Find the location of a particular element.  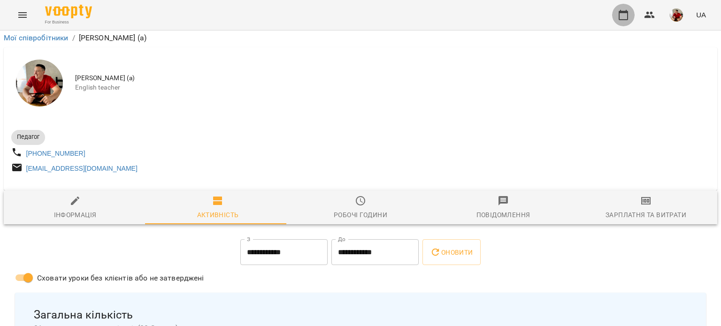

img: 2f467ba34f6bcc94da8486c15015e9d3.jpg is located at coordinates (677, 15).